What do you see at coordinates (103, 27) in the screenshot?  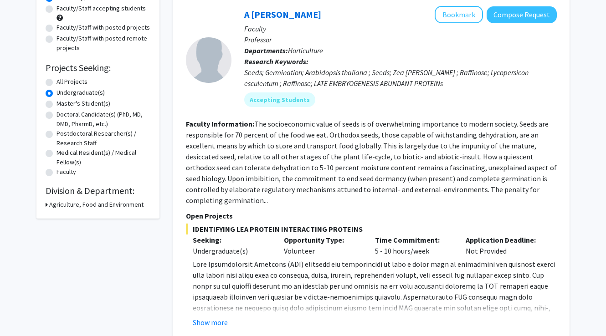 I see `label: Faculty/Staff with posted projects` at bounding box center [103, 27].